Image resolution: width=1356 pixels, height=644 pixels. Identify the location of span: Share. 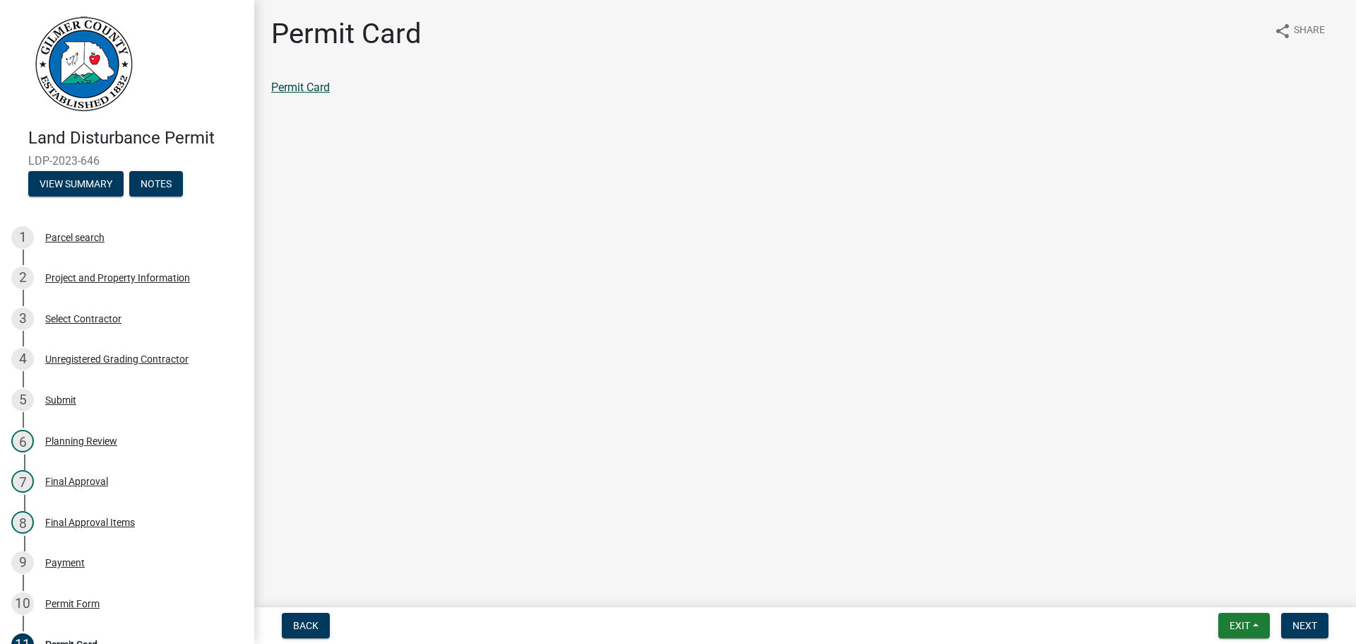
(1310, 31).